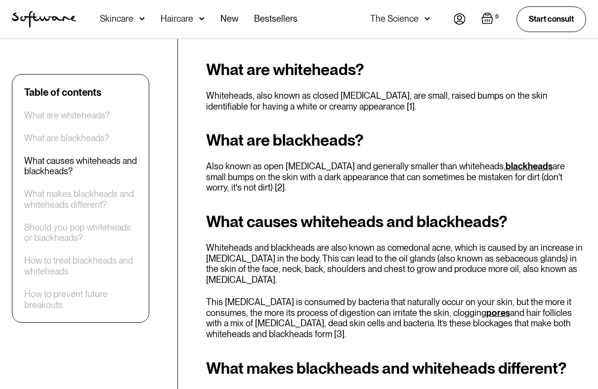  I want to click on div: Haircare, so click(177, 19).